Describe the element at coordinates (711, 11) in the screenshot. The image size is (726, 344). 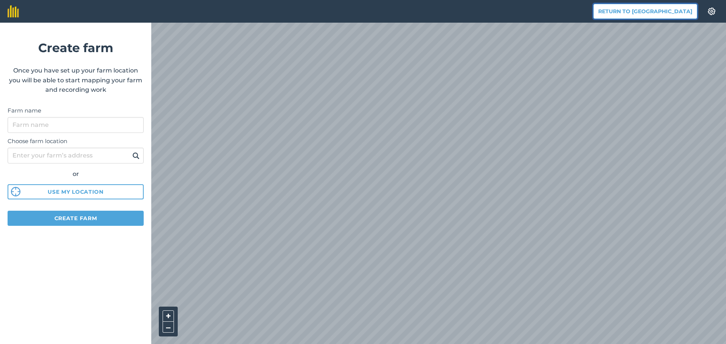
I see `img: A cog icon` at that location.